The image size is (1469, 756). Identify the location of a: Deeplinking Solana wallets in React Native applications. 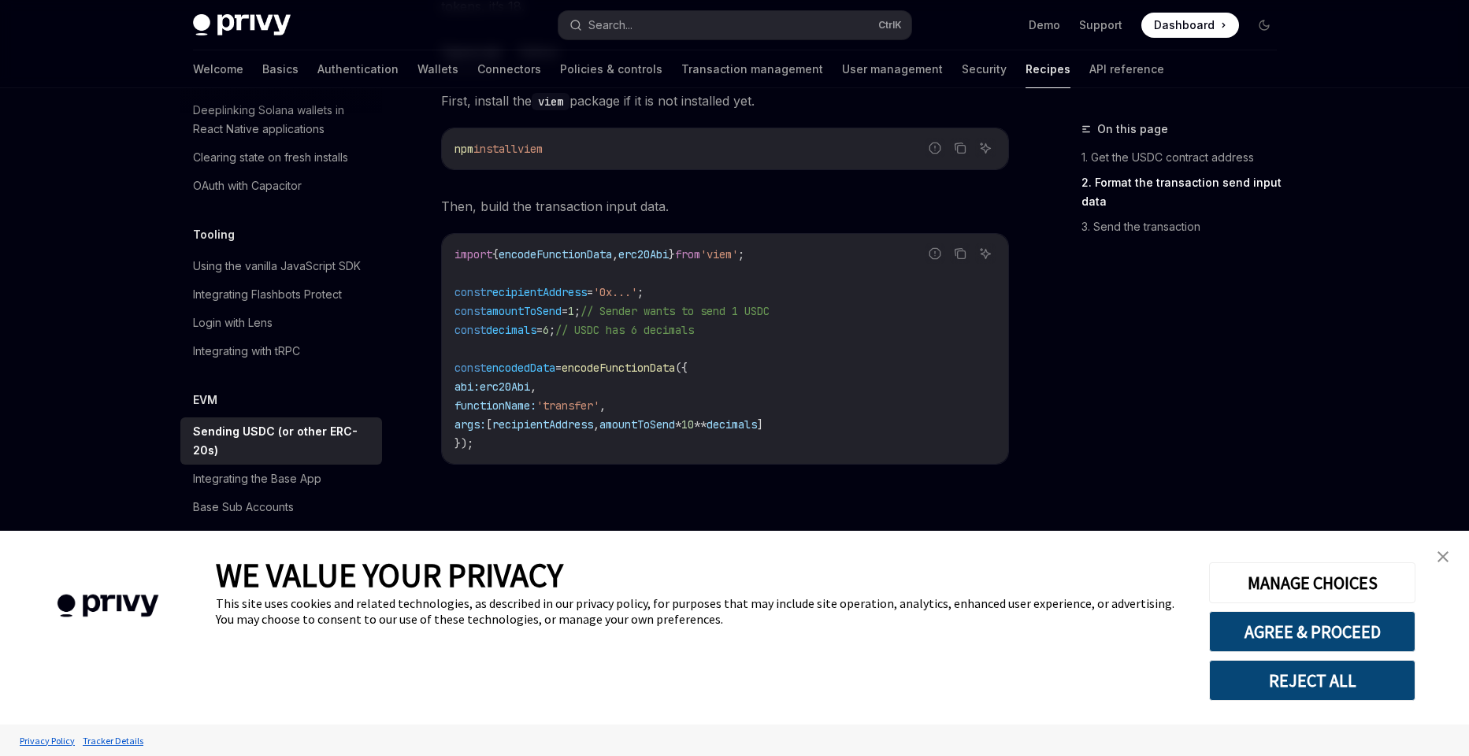
(281, 120).